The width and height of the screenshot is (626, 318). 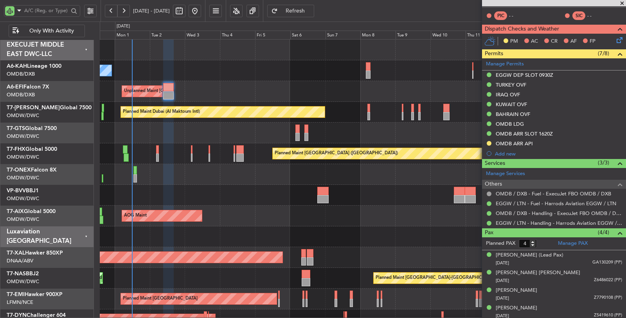 I want to click on span: (3/3), so click(x=604, y=162).